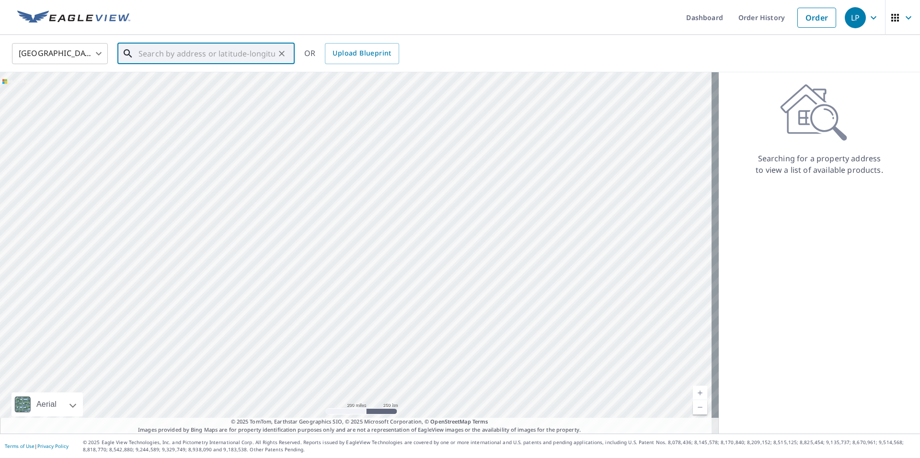  I want to click on a: Current Level 5, Zoom In, so click(700, 393).